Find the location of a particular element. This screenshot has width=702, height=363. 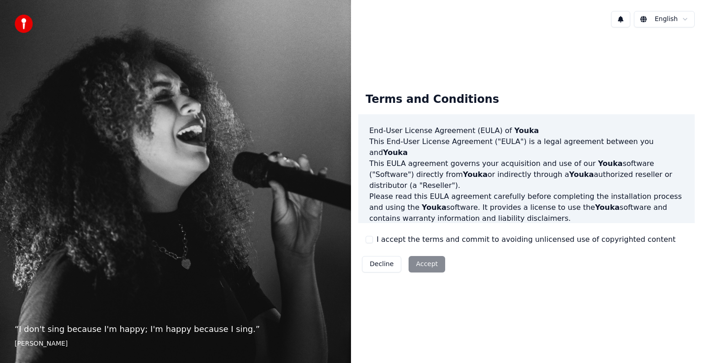

label: I accept the terms and commit to avoiding unlicensed use of copyrighted content is located at coordinates (526, 239).